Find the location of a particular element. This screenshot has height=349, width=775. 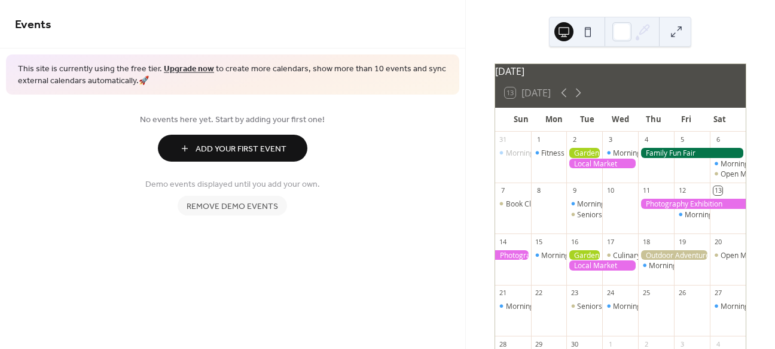

div: 12 is located at coordinates (682, 190).